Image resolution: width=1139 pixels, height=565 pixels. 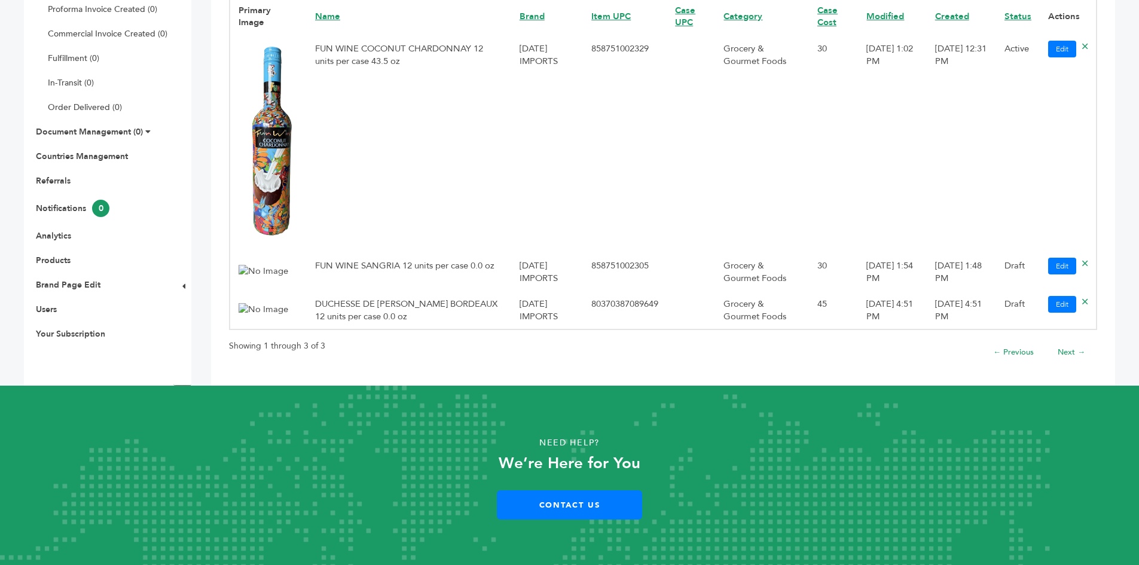 I want to click on a: Users, so click(x=46, y=309).